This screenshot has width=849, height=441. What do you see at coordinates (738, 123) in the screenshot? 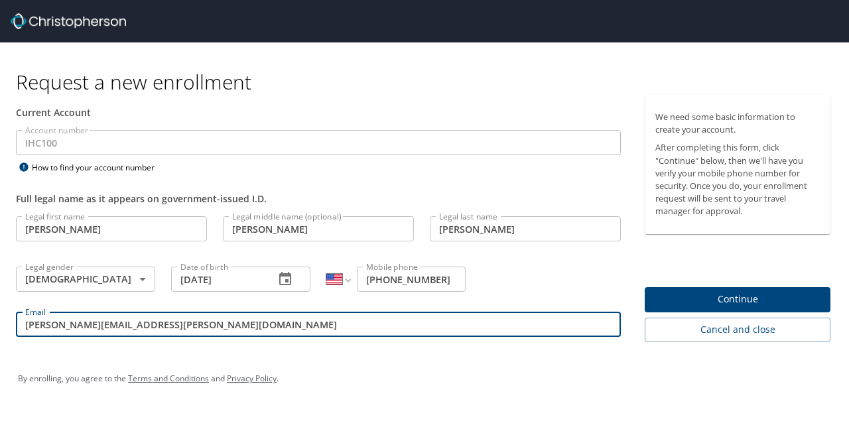
I see `p: We need some basic information to create your account.` at bounding box center [738, 123].